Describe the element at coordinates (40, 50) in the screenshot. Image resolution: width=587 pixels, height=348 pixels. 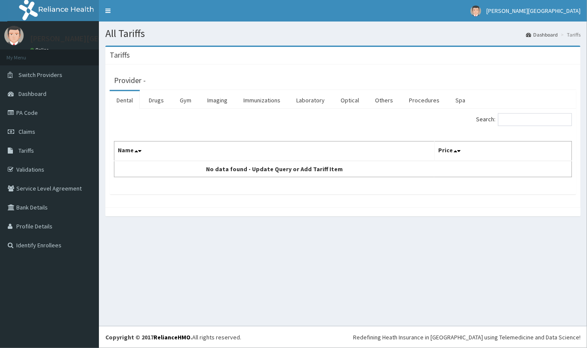
I see `a: Online` at that location.